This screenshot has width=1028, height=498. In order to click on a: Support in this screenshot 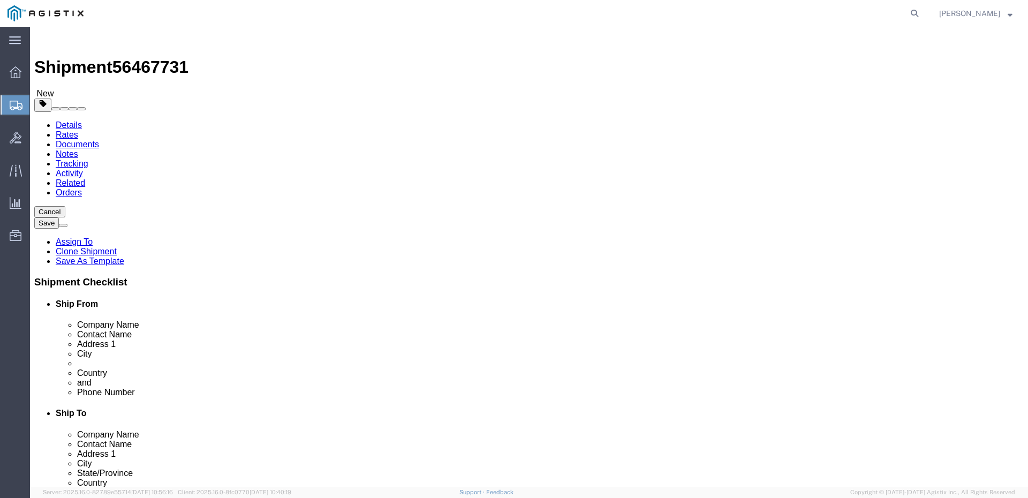, I will do `click(473, 492)`.